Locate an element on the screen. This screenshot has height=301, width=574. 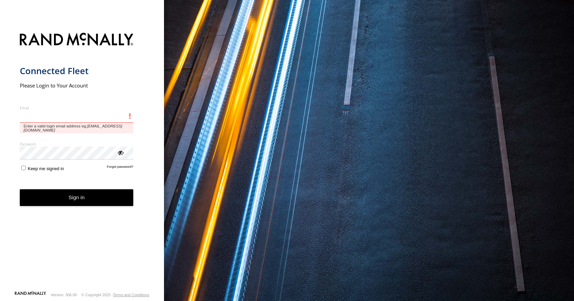
span: Keep me signed in is located at coordinates (46, 168).